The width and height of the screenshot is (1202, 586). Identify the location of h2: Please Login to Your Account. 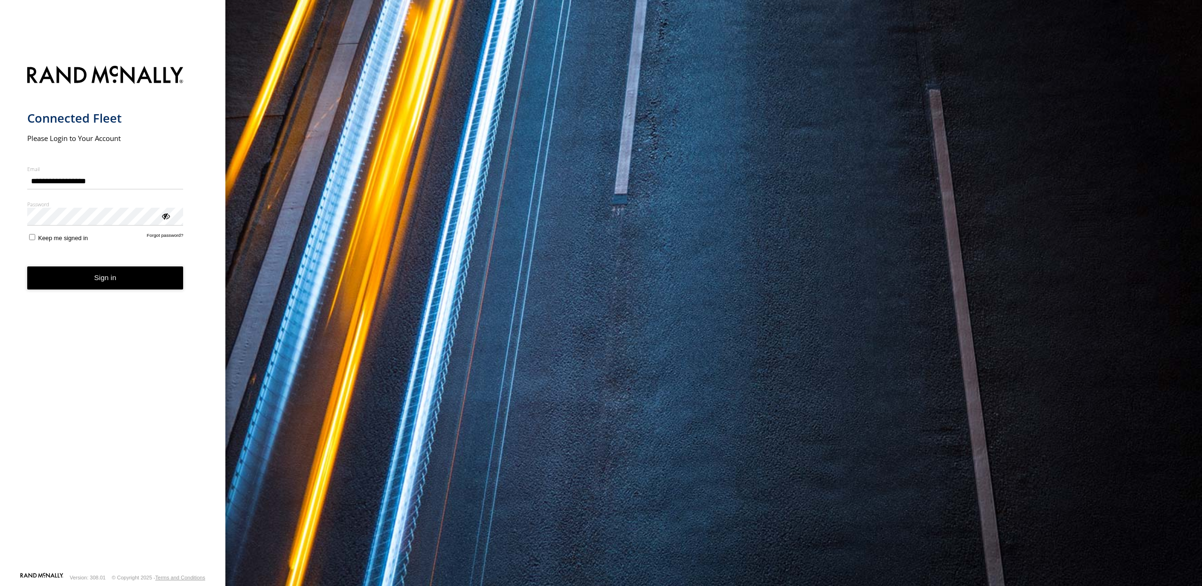
(105, 138).